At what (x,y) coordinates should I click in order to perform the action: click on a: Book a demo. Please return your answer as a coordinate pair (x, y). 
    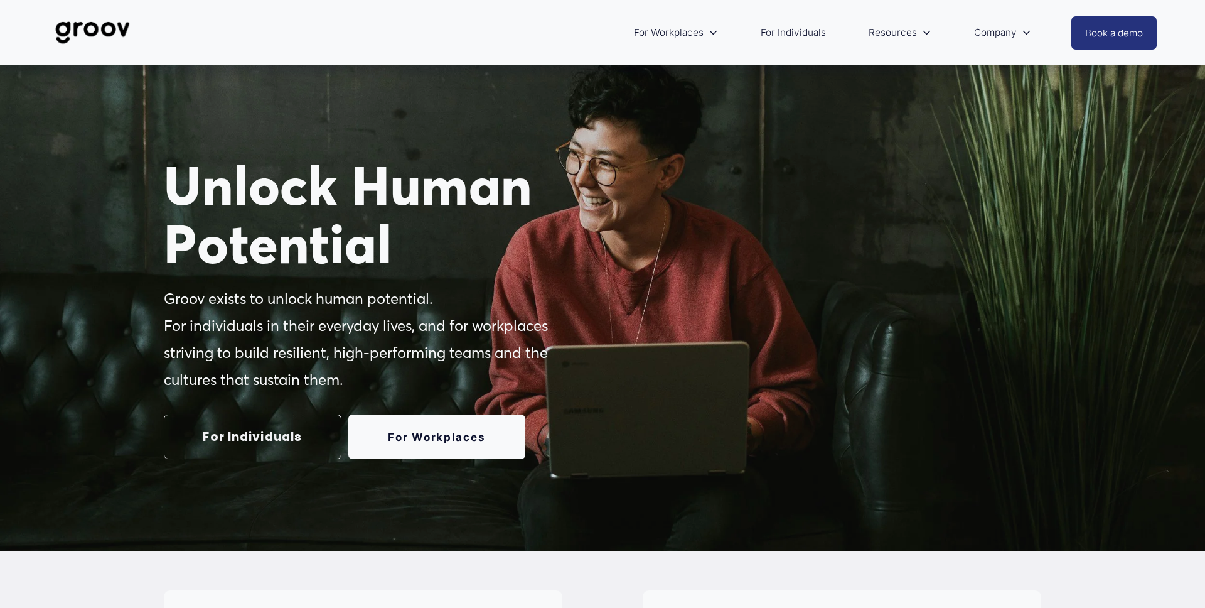
    Looking at the image, I should click on (1114, 33).